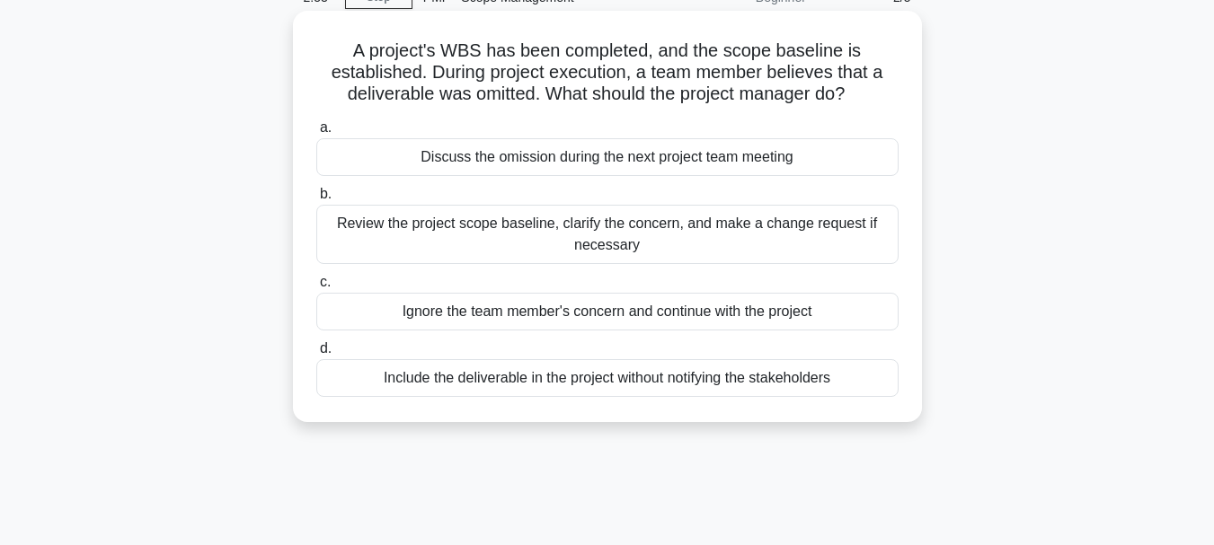 The width and height of the screenshot is (1214, 545). What do you see at coordinates (325, 281) in the screenshot?
I see `span: c.` at bounding box center [325, 281].